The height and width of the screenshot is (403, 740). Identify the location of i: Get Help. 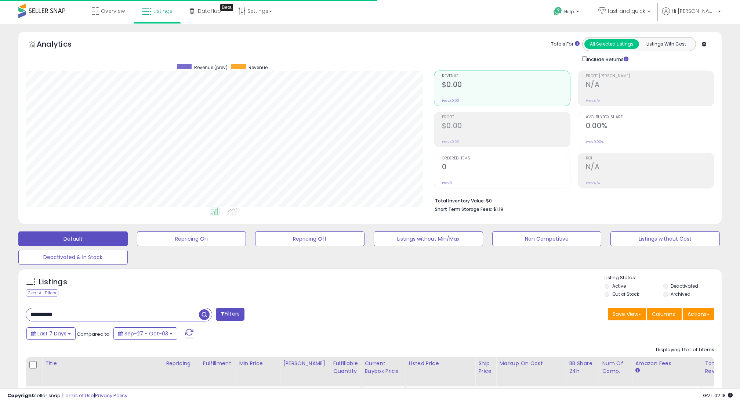
(558, 11).